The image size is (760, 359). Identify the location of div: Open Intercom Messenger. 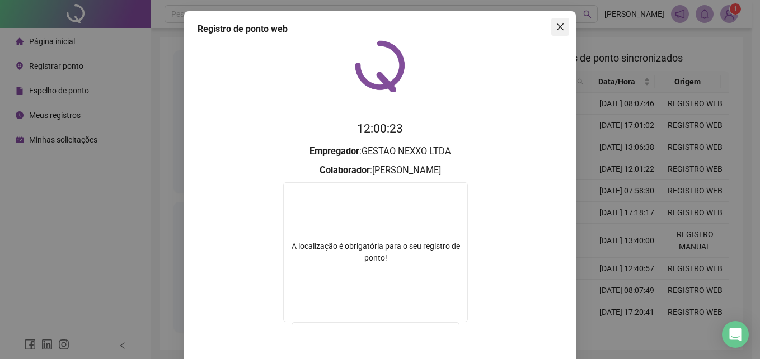
(736, 335).